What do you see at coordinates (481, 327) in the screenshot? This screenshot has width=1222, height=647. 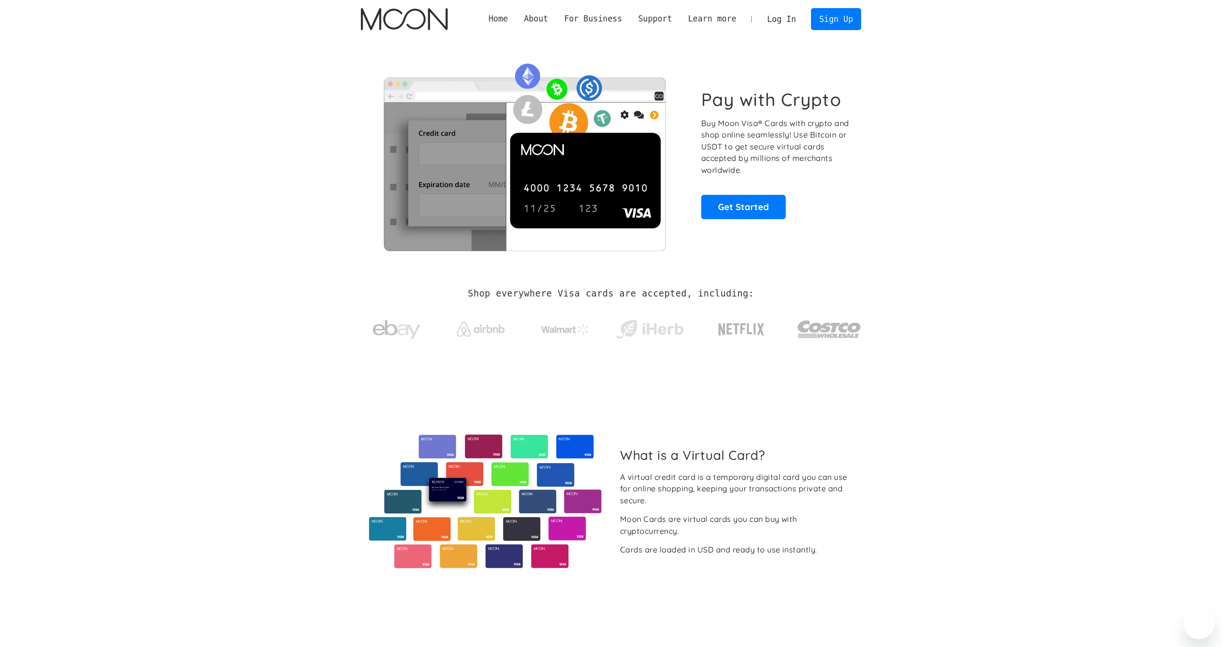 I see `a: Airbnb` at bounding box center [481, 327].